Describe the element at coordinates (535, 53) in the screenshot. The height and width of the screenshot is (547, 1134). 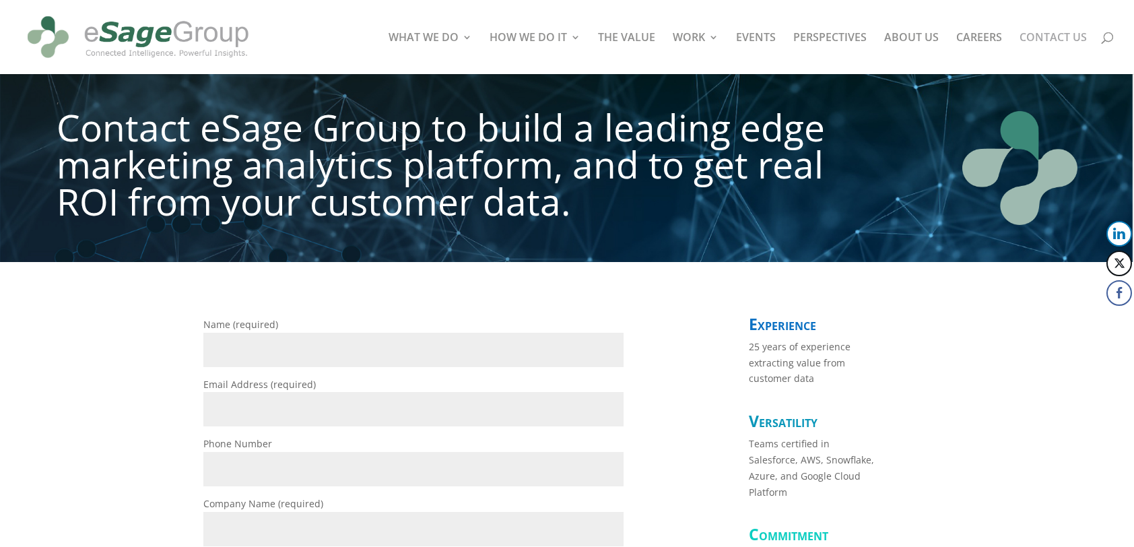
I see `a: HOW WE DO IT` at that location.